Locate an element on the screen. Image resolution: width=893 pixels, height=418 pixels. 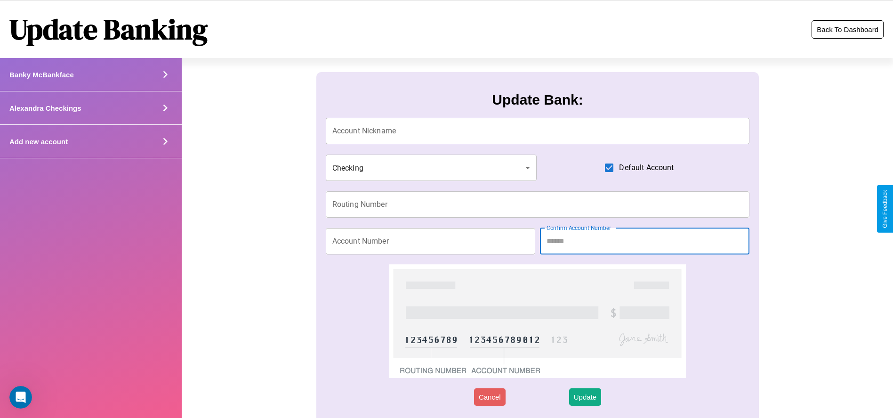
label: Confirm Account Number is located at coordinates (579, 227).